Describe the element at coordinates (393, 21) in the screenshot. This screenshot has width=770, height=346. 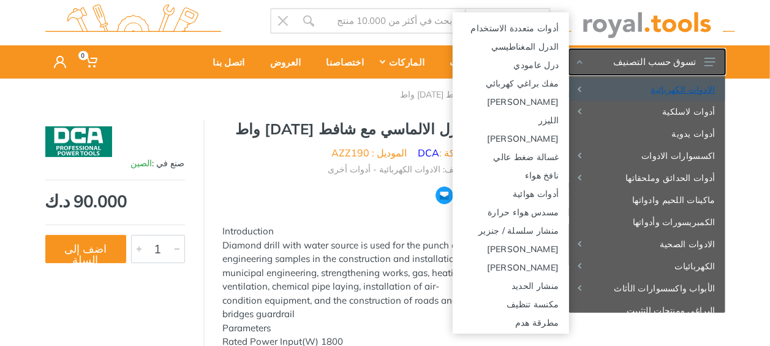
I see `input: Site search` at that location.